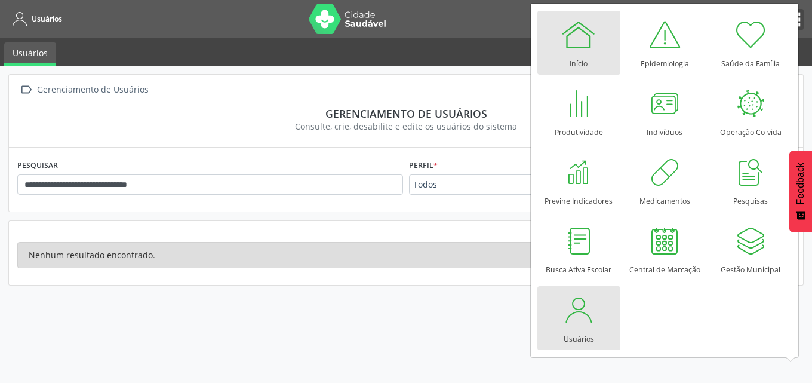 The image size is (812, 383). What do you see at coordinates (38, 165) in the screenshot?
I see `label: PESQUISAR` at bounding box center [38, 165].